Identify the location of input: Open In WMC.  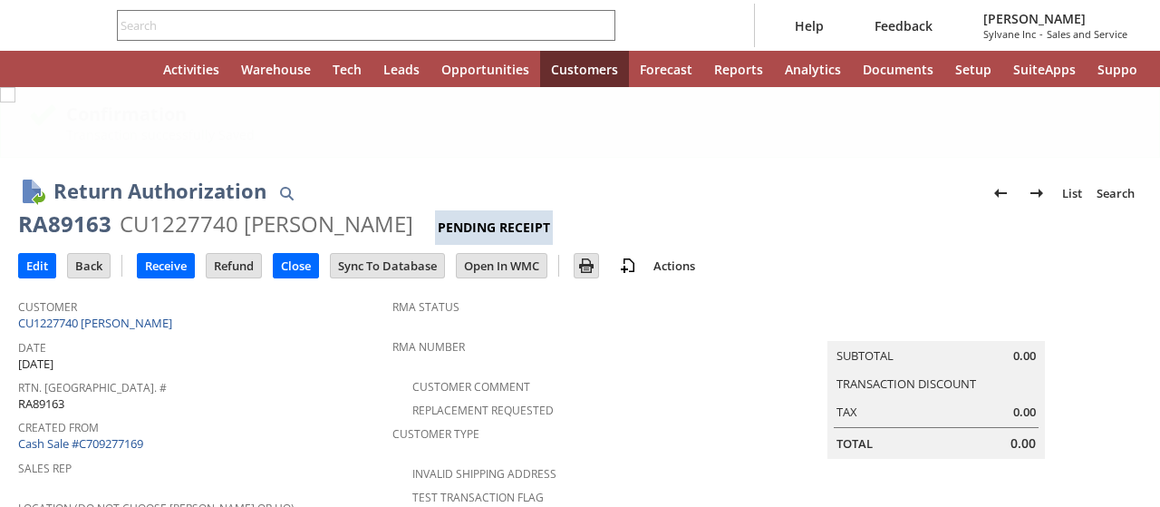
(501, 266).